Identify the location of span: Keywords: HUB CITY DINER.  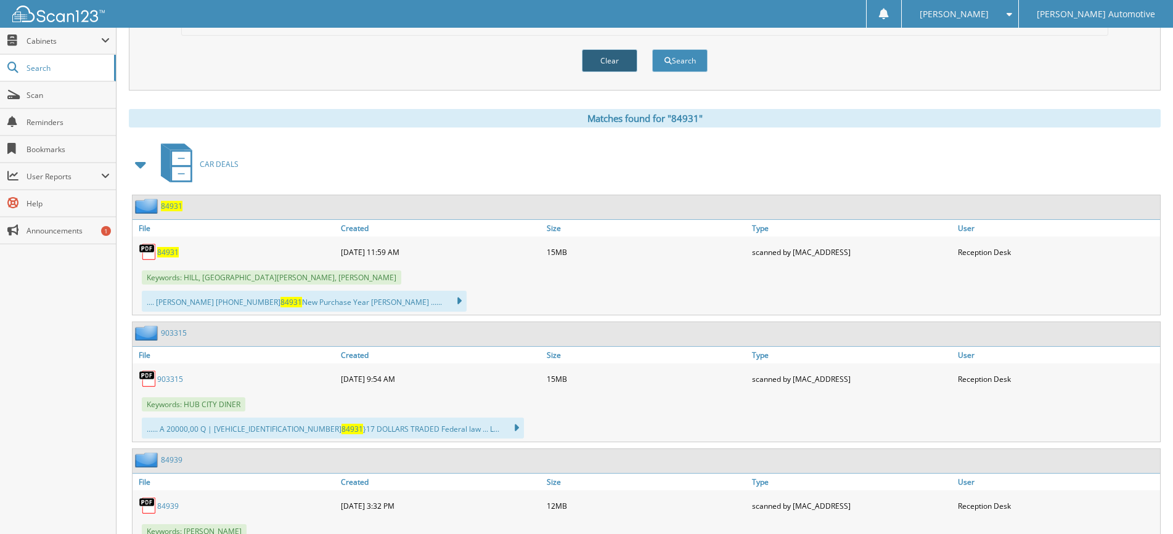
(194, 404).